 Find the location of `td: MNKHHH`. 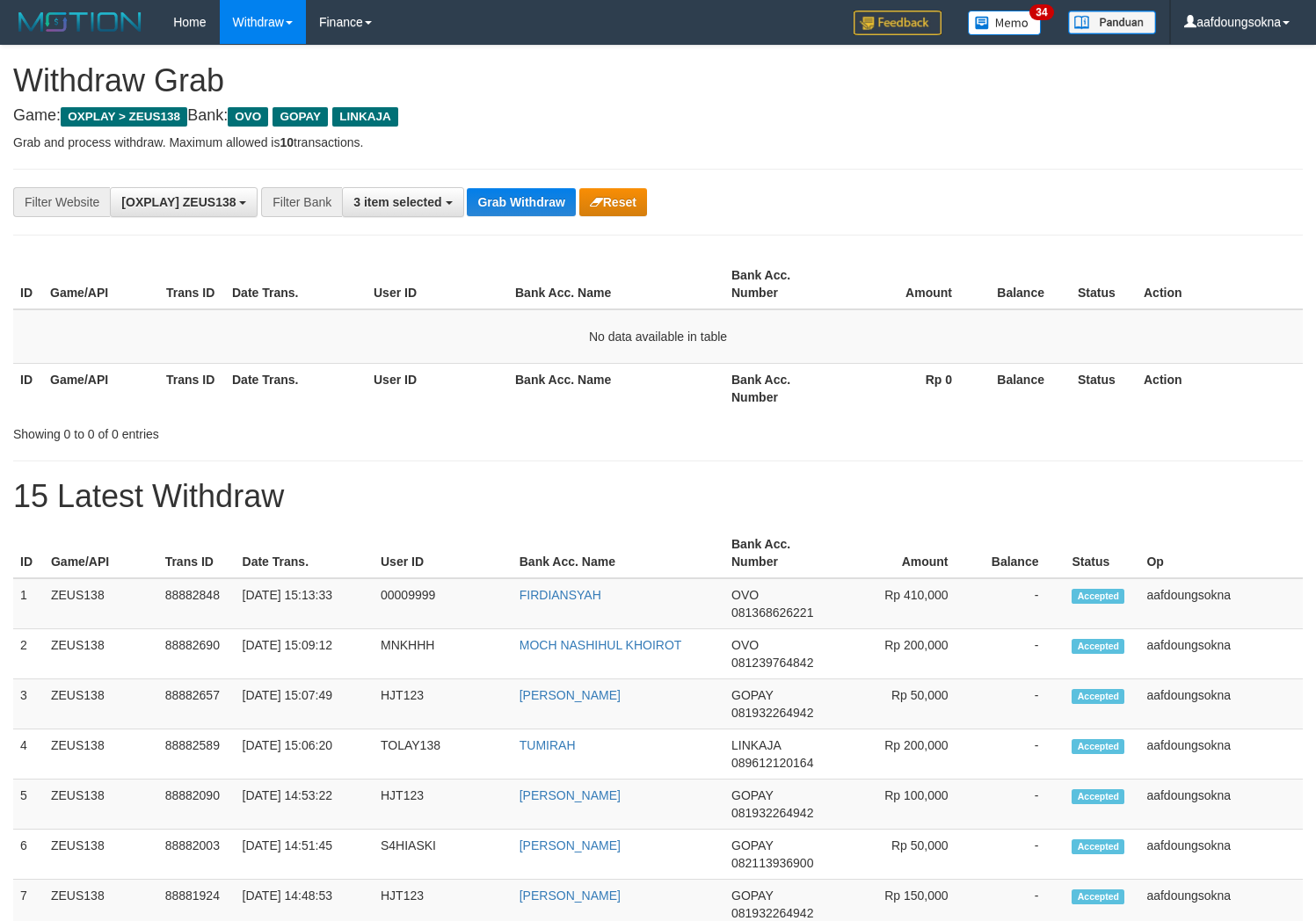

td: MNKHHH is located at coordinates (443, 654).